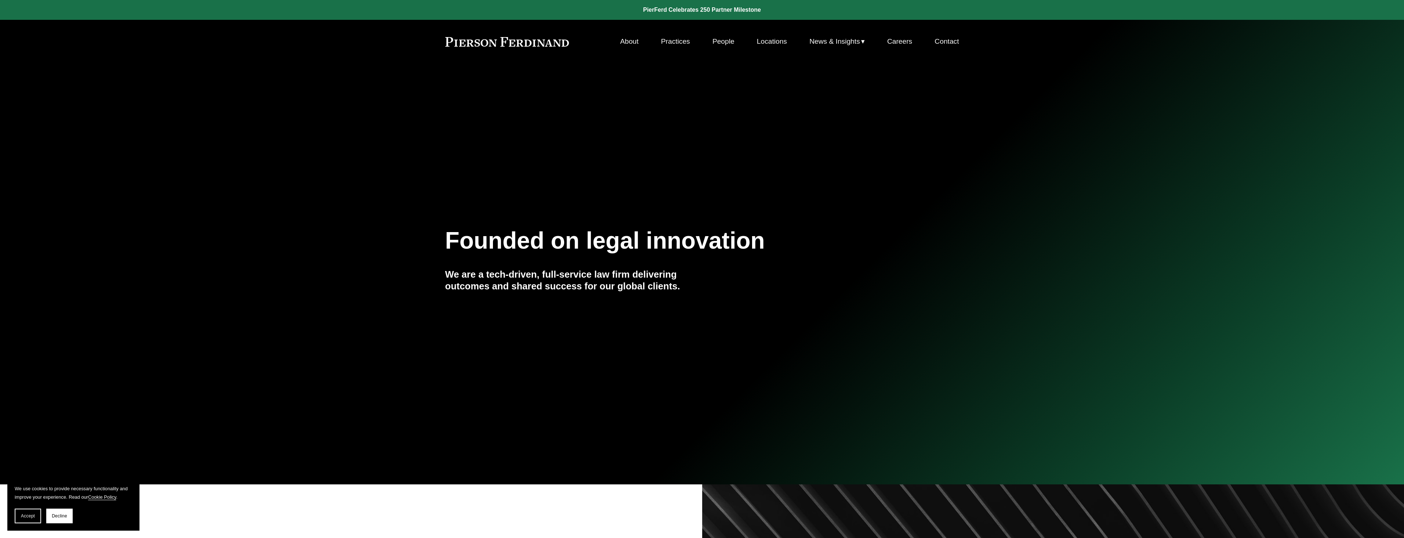 Image resolution: width=1404 pixels, height=538 pixels. What do you see at coordinates (659, 240) in the screenshot?
I see `h1: Founded on legal innovation` at bounding box center [659, 240].